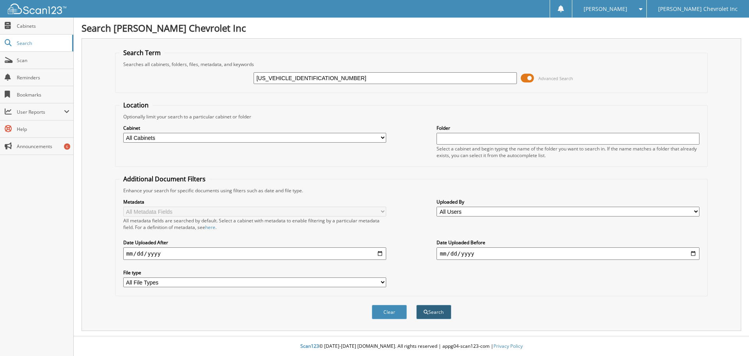 Image resolution: width=749 pixels, height=356 pixels. I want to click on label: Uploaded By, so click(568, 201).